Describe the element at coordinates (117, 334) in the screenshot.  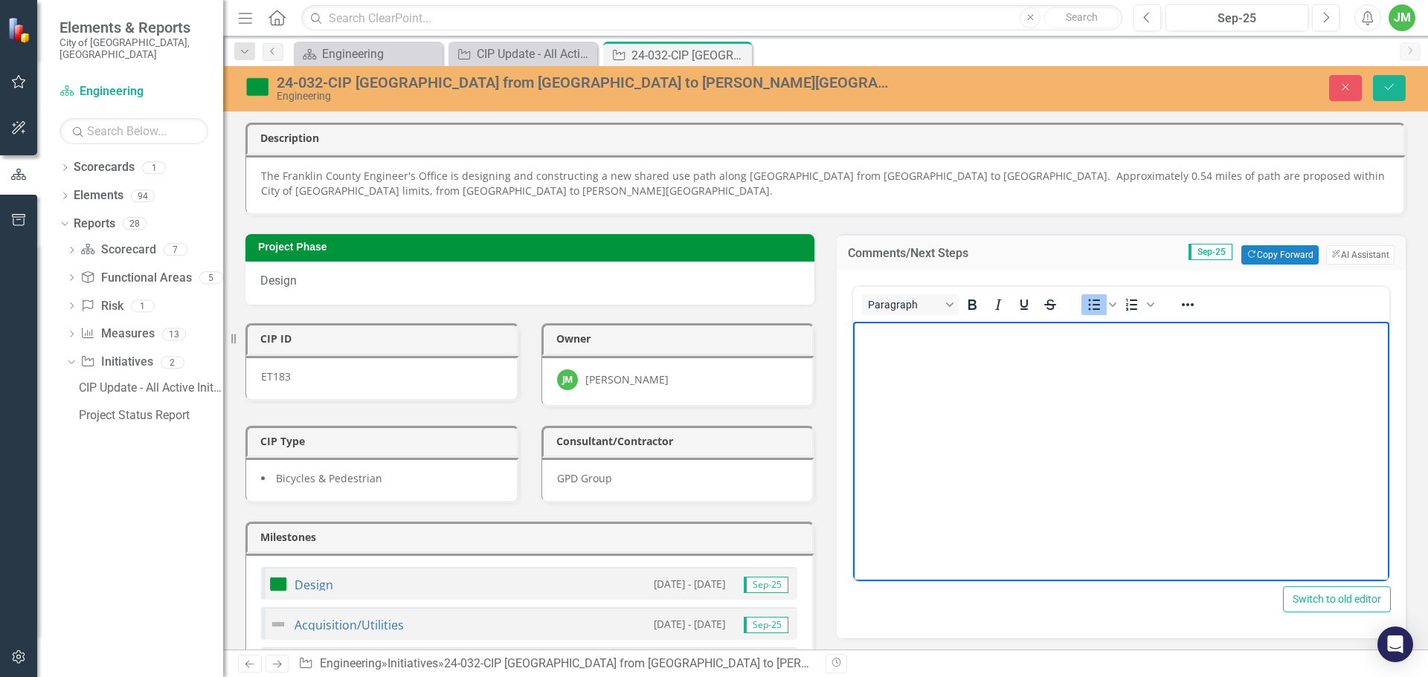
I see `a: Measures` at that location.